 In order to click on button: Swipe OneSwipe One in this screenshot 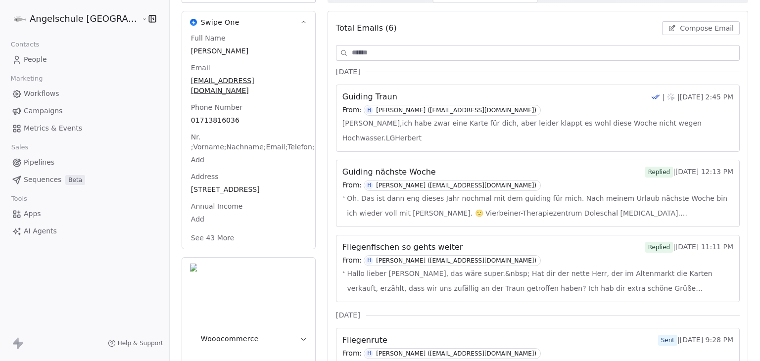, I will do `click(248, 22)`.